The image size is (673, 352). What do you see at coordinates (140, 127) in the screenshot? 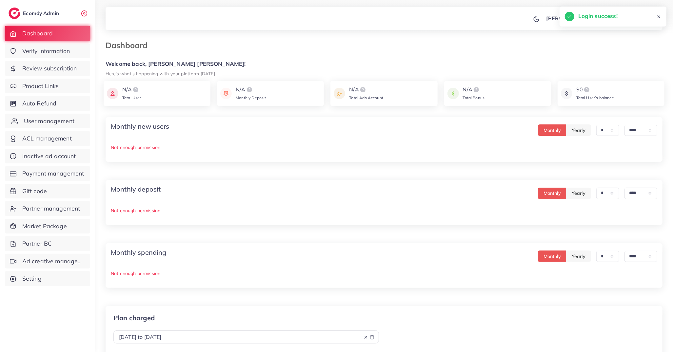
I see `h4: Monthly new users` at bounding box center [140, 127].